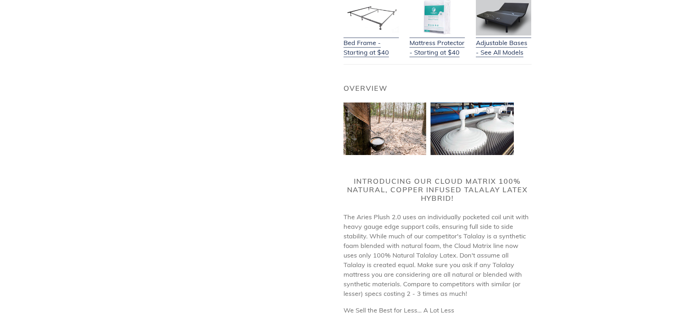  I want to click on span: We Sell the Best for Less... A Lot Less, so click(399, 310).